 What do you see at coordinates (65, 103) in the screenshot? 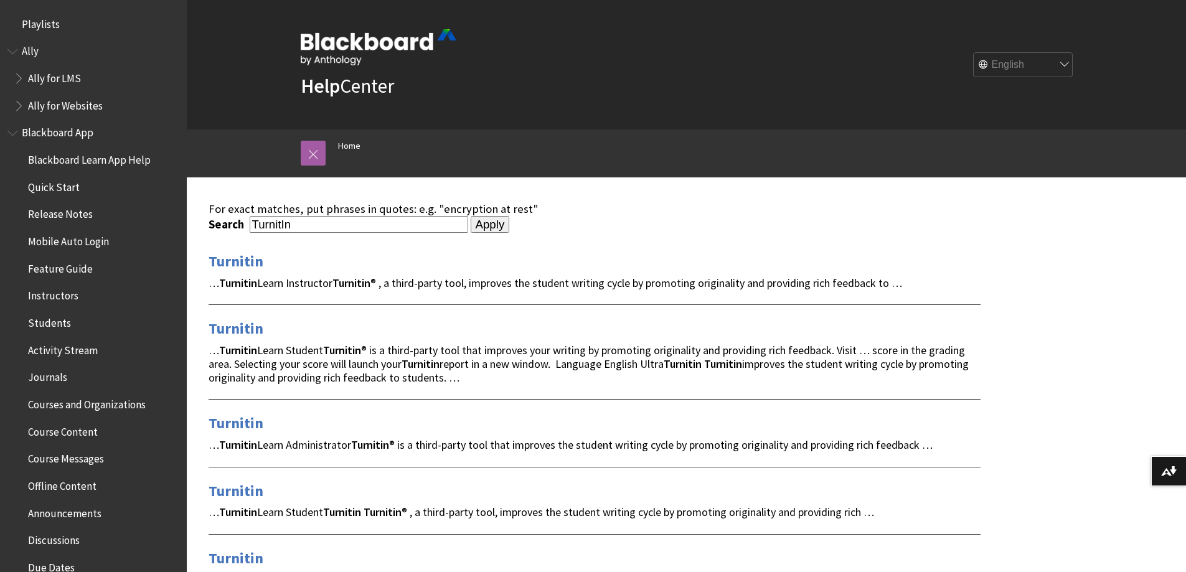
I see `span: Ally for Websites` at bounding box center [65, 103].